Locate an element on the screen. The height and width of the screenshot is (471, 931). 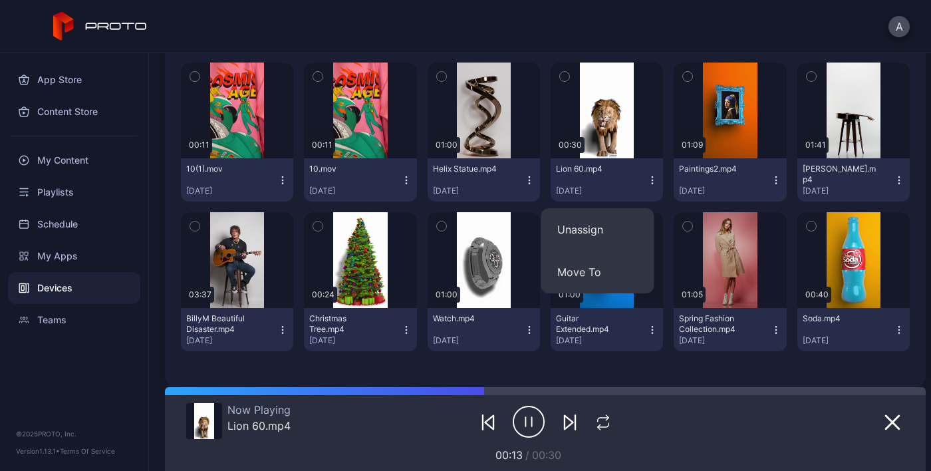
div: Playlists is located at coordinates (74, 192).